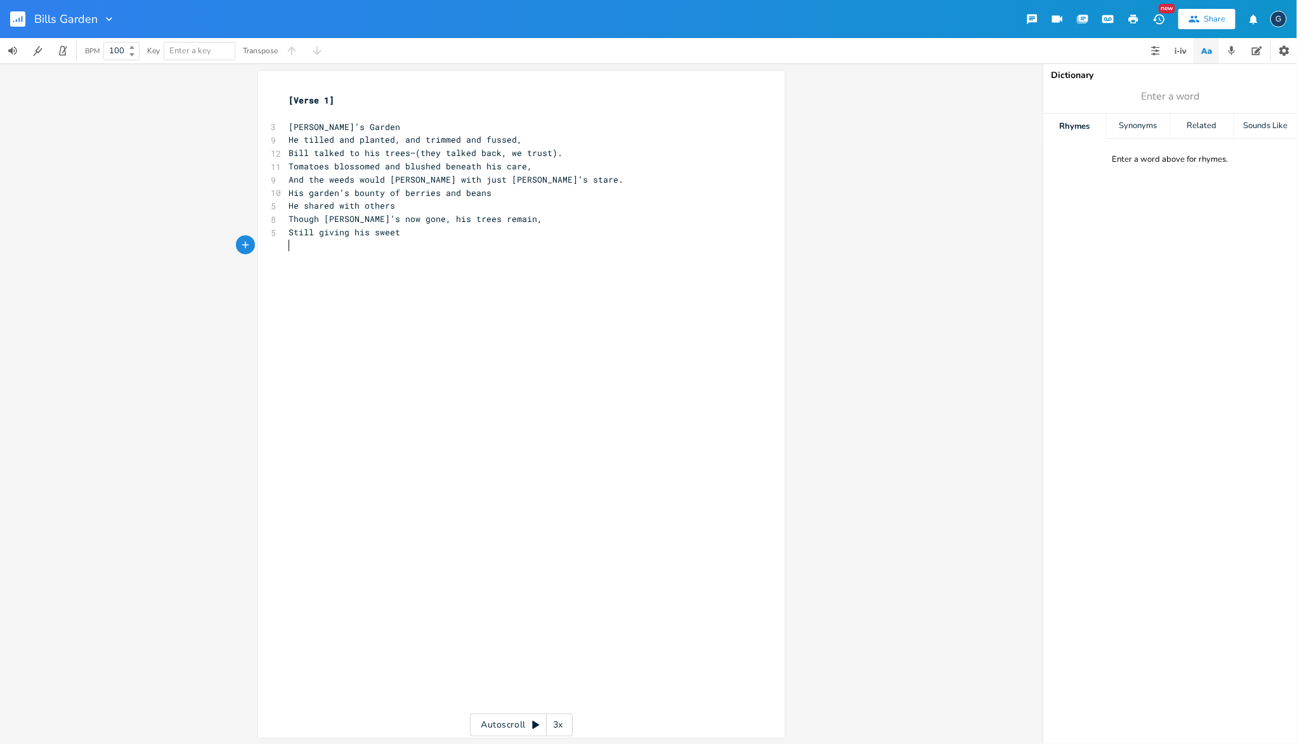 This screenshot has width=1297, height=744. Describe the element at coordinates (390, 193) in the screenshot. I see `span: His garden’s bounty of berries and beans` at that location.